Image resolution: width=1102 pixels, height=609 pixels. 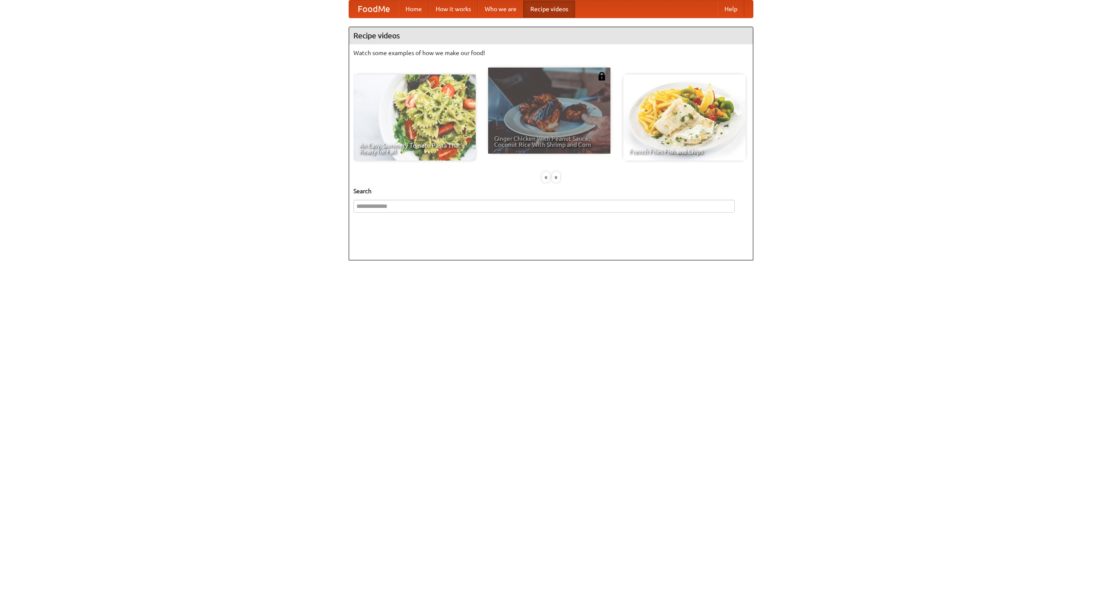 What do you see at coordinates (602, 76) in the screenshot?
I see `img: 483408.png` at bounding box center [602, 76].